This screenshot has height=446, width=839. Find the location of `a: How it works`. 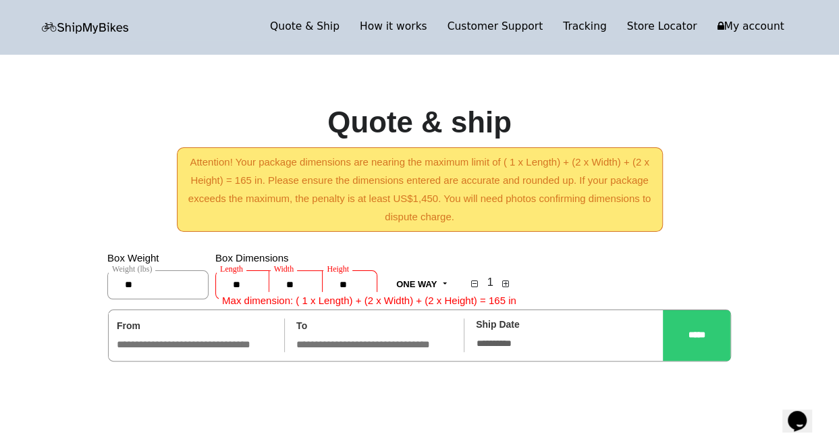

a: How it works is located at coordinates (394, 27).